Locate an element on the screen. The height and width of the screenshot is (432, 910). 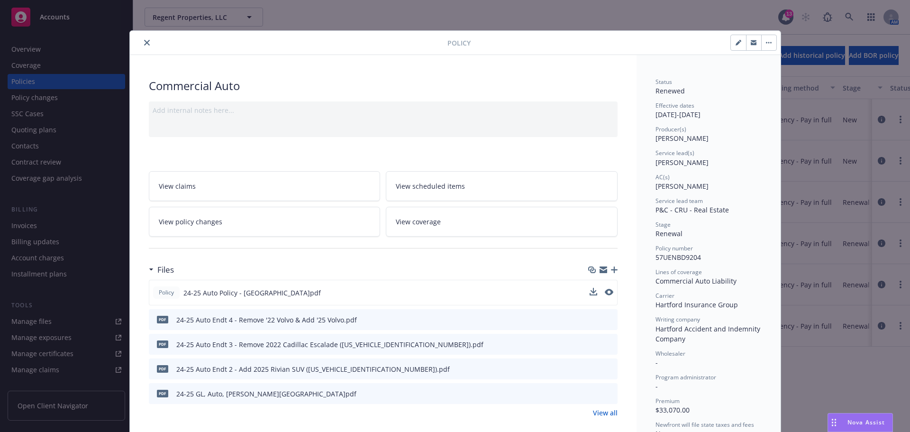
span: Carrier is located at coordinates (665, 295).